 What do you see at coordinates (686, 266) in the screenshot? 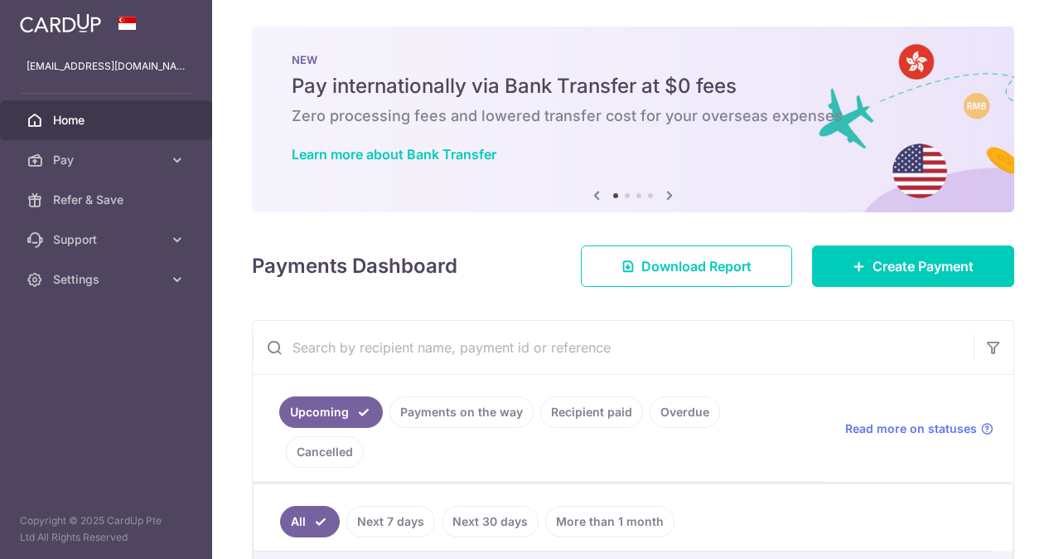
I see `a: Download Report` at bounding box center [686, 266].